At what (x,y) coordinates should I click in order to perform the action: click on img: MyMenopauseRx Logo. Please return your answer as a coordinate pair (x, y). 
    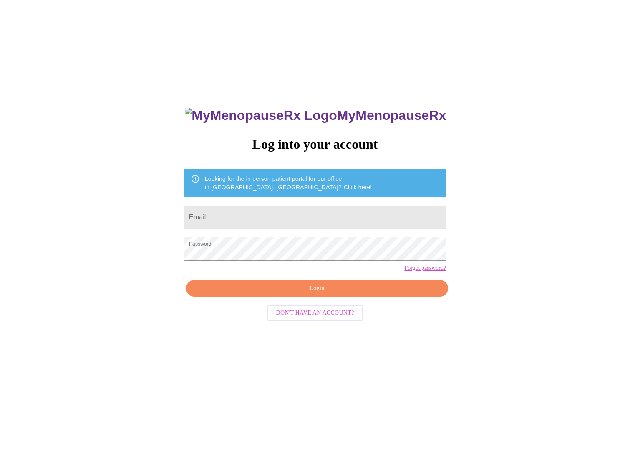
    Looking at the image, I should click on (261, 115).